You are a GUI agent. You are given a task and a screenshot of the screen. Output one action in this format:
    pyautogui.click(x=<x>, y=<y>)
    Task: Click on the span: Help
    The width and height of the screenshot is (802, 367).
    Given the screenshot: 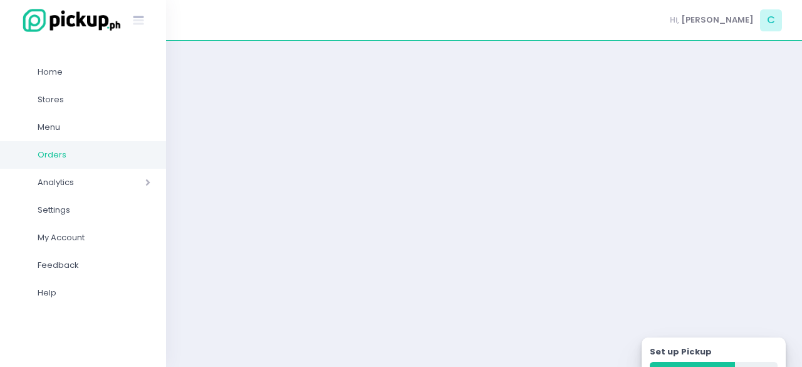 What is the action you would take?
    pyautogui.click(x=94, y=293)
    